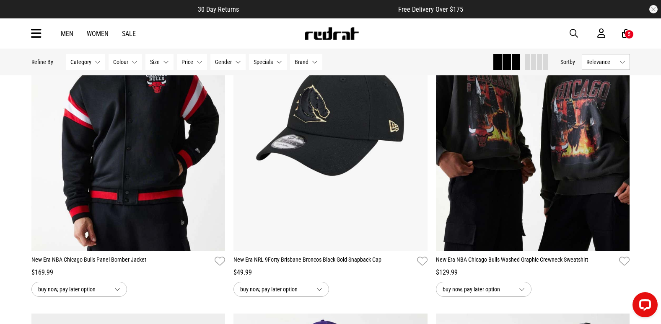 The image size is (661, 324). What do you see at coordinates (98, 34) in the screenshot?
I see `a: Women` at bounding box center [98, 34].